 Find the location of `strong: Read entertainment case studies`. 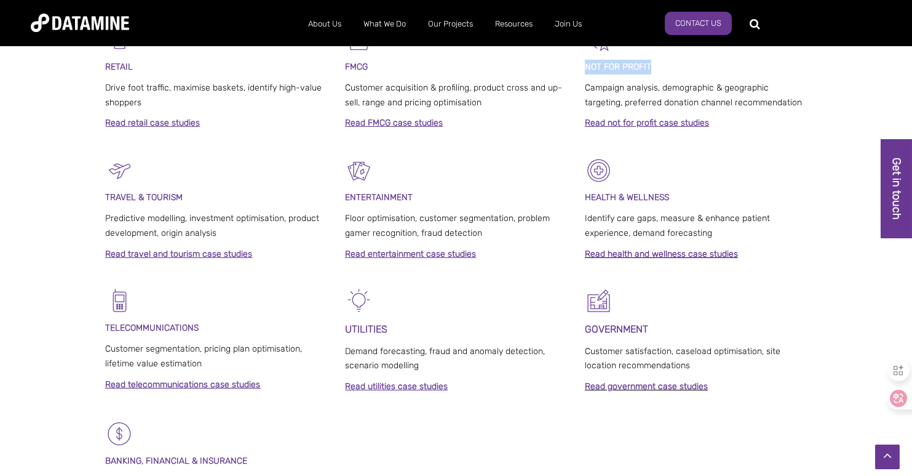

strong: Read entertainment case studies is located at coordinates (410, 253).